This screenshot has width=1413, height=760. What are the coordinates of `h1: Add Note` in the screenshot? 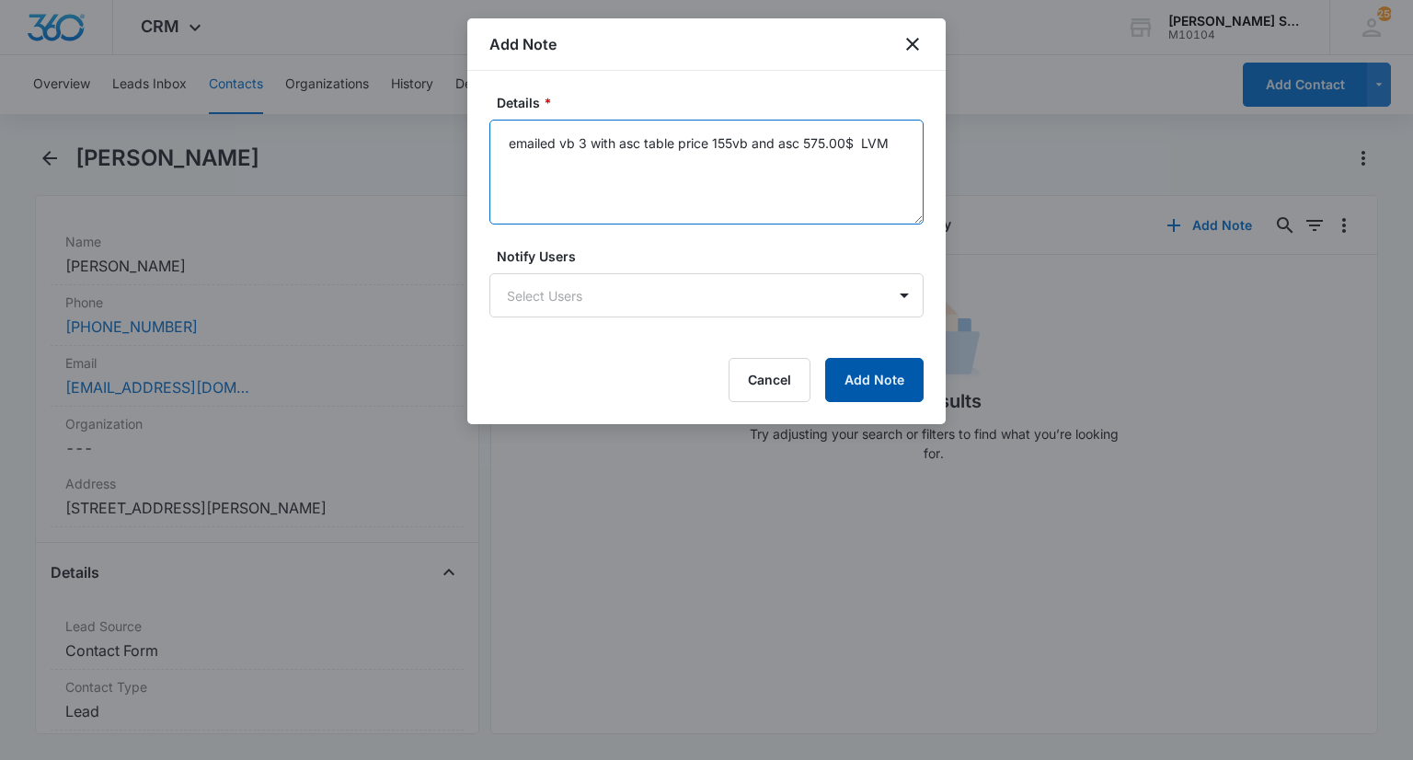 It's located at (523, 44).